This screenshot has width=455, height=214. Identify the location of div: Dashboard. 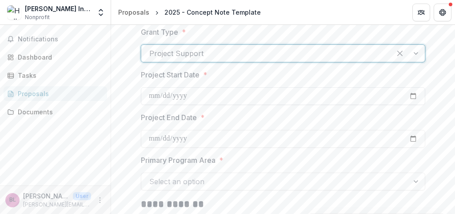
(59, 57).